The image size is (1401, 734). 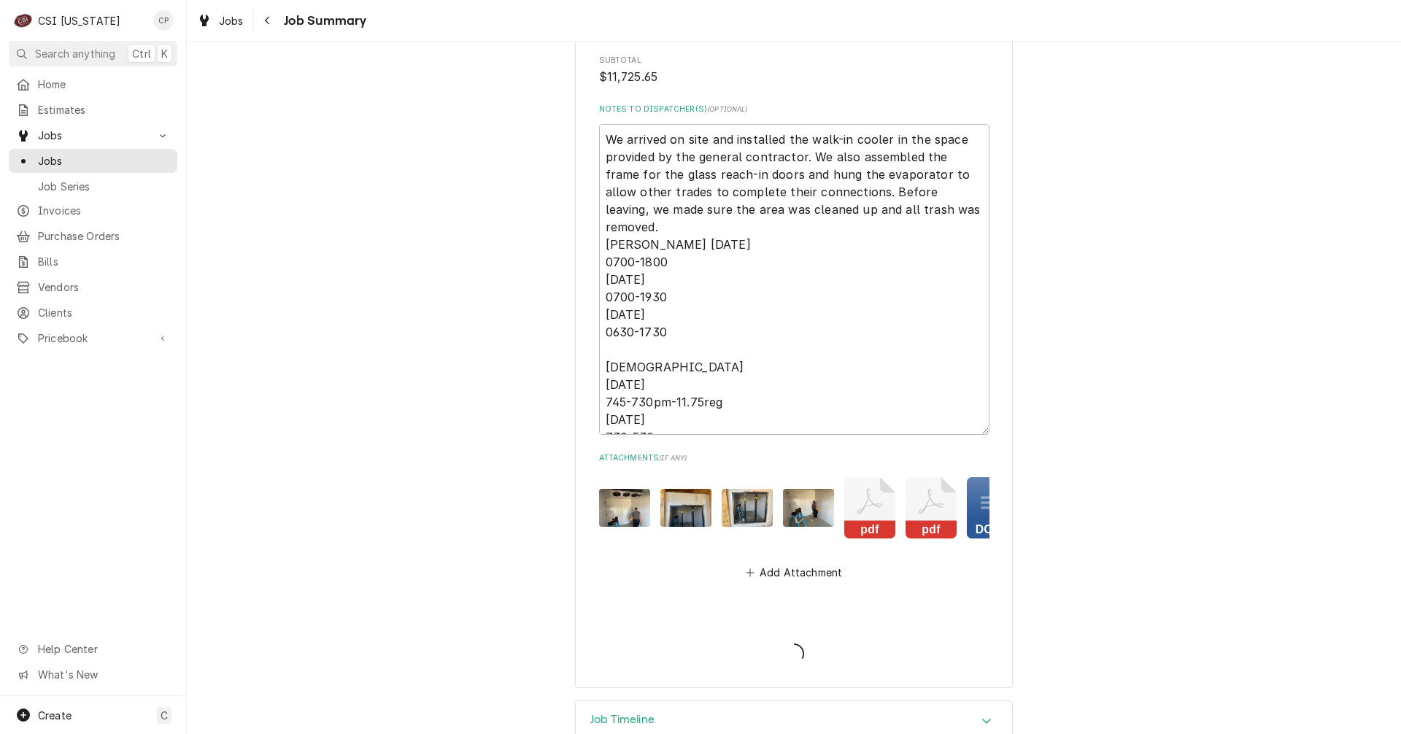 I want to click on button: docx, so click(x=992, y=508).